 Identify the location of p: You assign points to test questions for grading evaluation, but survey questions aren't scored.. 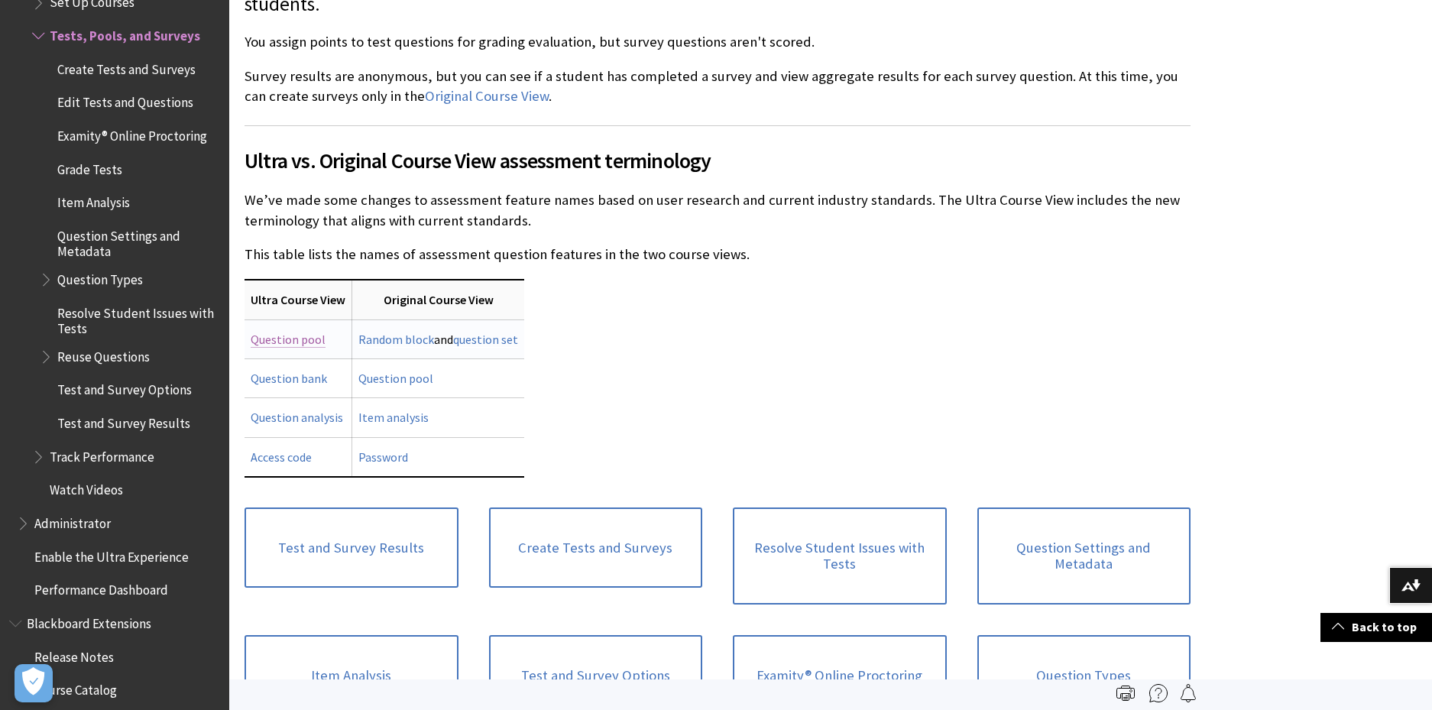
(718, 42).